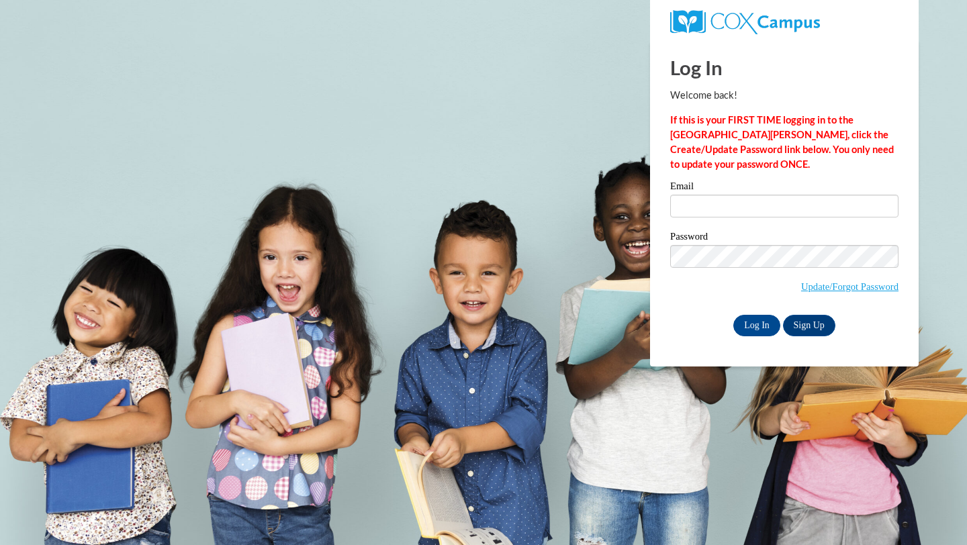 The width and height of the screenshot is (967, 545). What do you see at coordinates (784, 188) in the screenshot?
I see `label: Email` at bounding box center [784, 188].